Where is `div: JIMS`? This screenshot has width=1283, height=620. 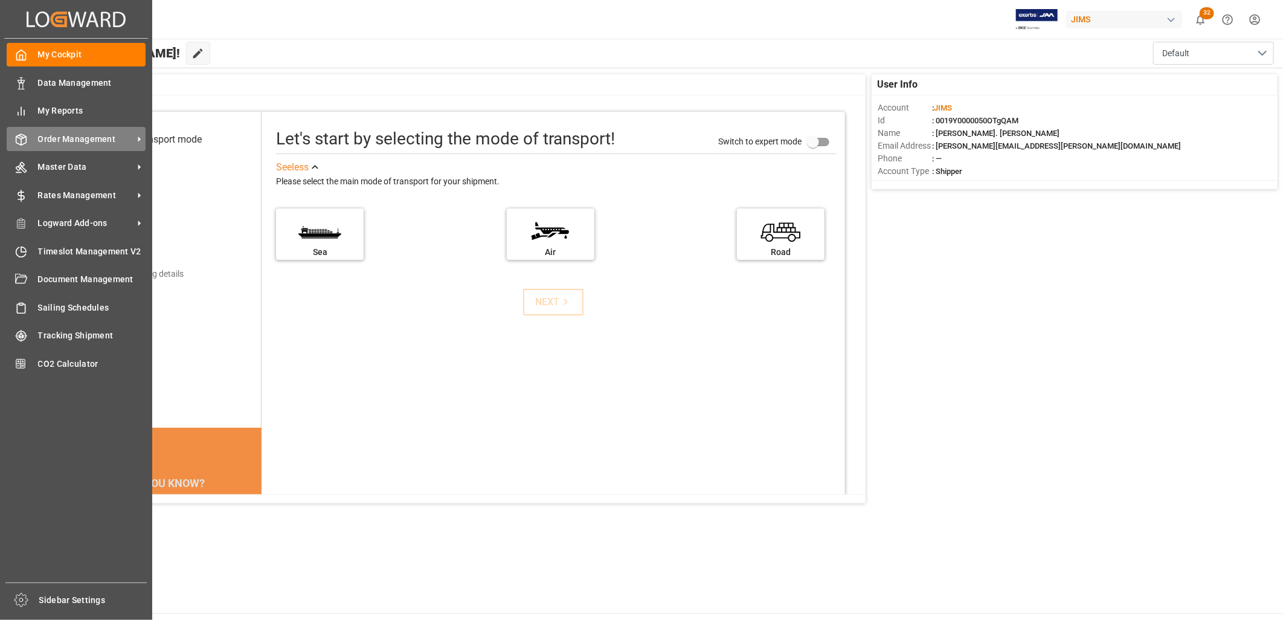 div: JIMS is located at coordinates (1124, 19).